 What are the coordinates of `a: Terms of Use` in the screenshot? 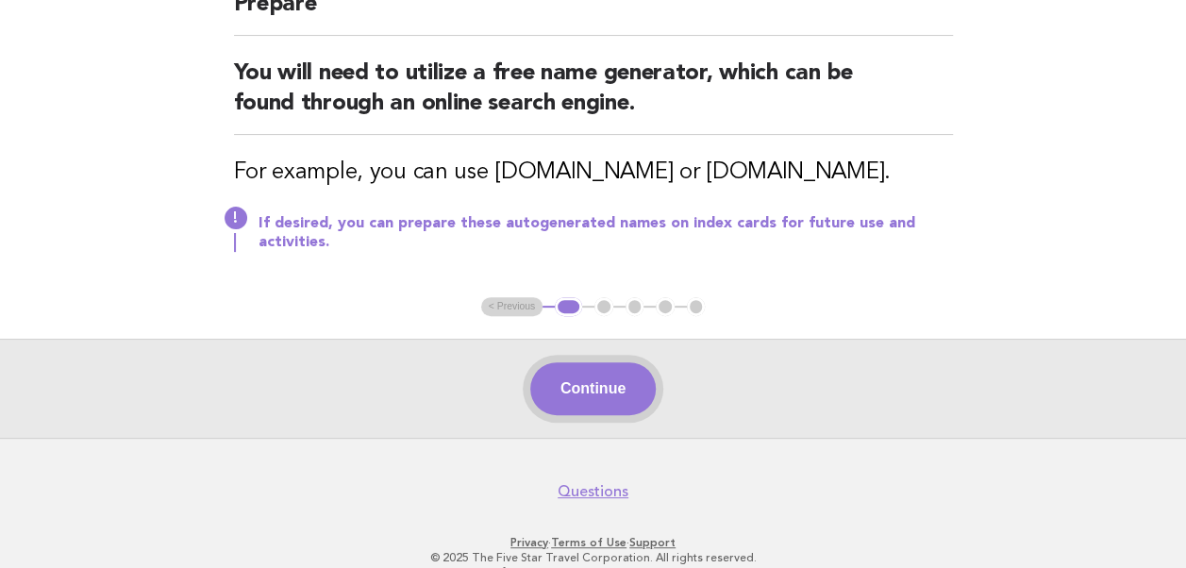 It's located at (589, 542).